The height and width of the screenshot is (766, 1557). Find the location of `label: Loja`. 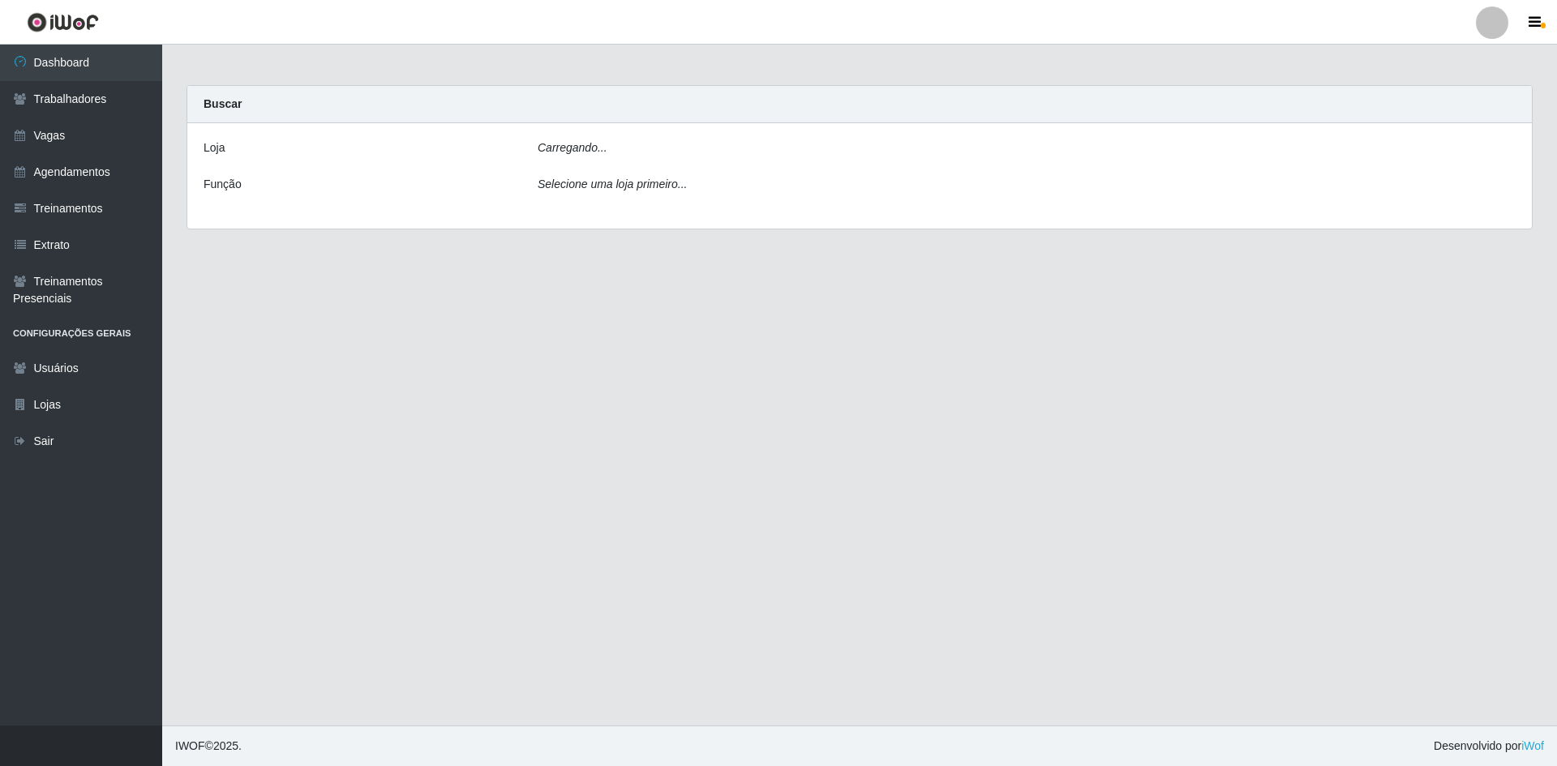

label: Loja is located at coordinates (214, 148).